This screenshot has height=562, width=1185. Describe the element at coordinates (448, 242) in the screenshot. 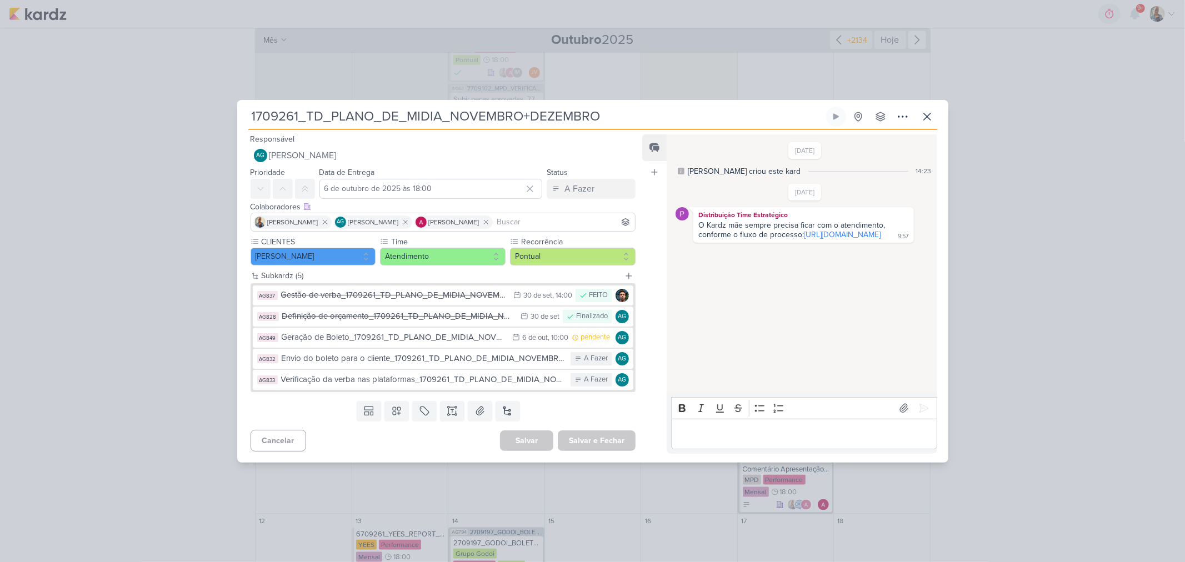

I see `label: Time` at that location.